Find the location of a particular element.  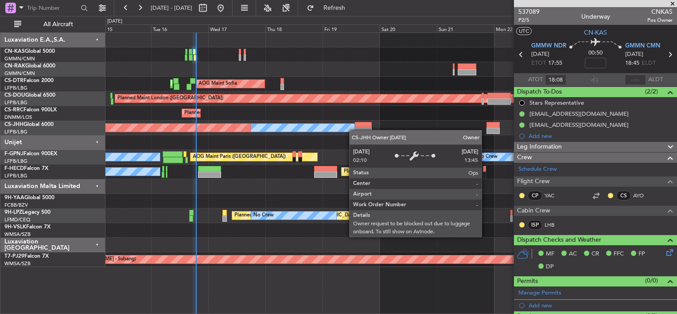

span: Dispatch Checks and Weather is located at coordinates (559, 240).